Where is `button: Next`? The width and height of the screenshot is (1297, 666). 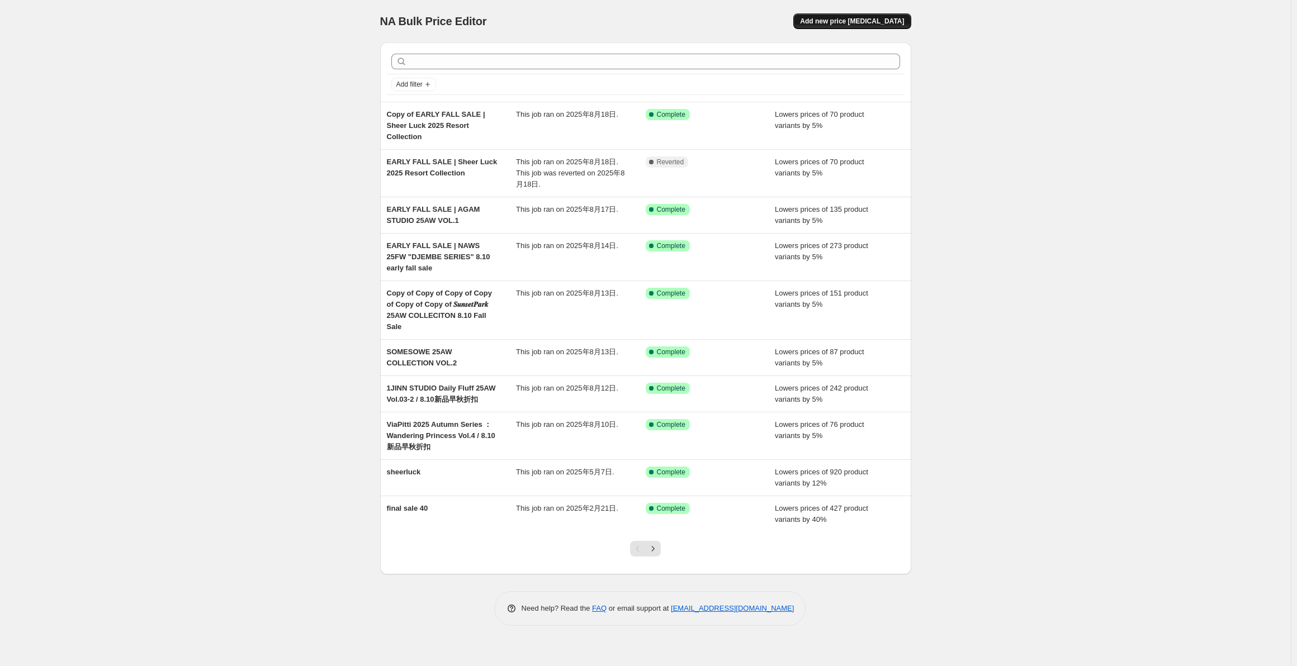
button: Next is located at coordinates (653, 549).